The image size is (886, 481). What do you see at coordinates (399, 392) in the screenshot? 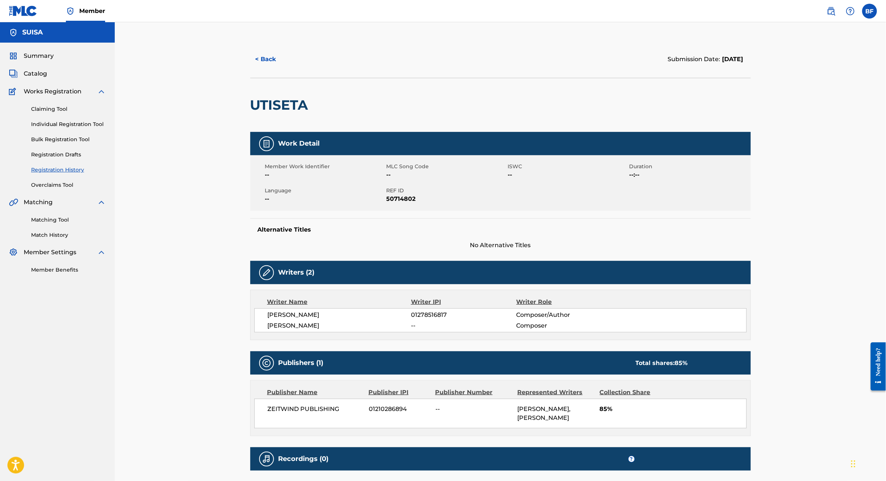
I see `div: Publisher IPI` at bounding box center [399, 392].